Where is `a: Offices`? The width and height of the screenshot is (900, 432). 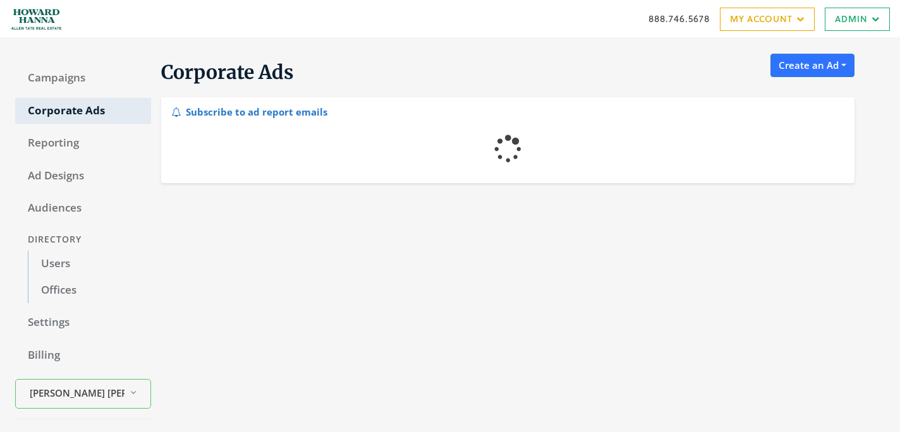
a: Offices is located at coordinates (89, 291).